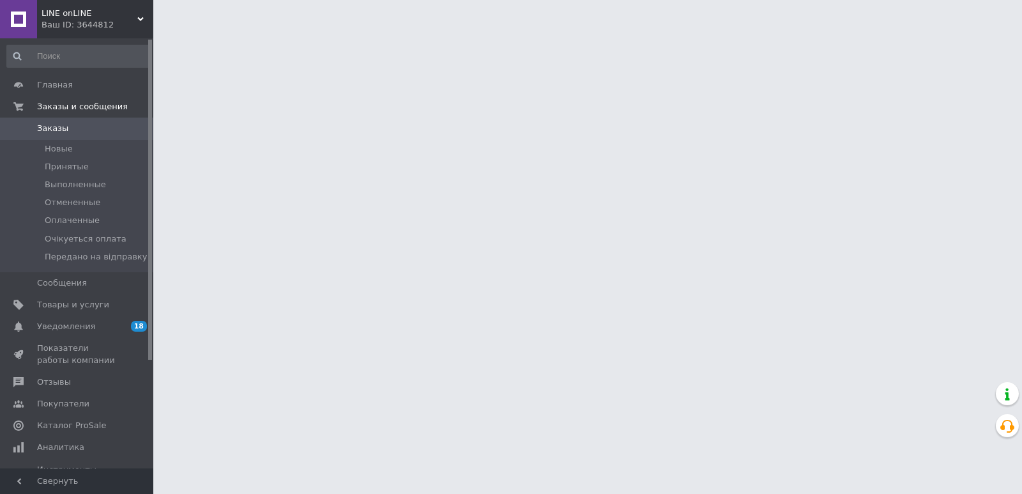 The image size is (1022, 494). I want to click on span: Товары и услуги, so click(73, 305).